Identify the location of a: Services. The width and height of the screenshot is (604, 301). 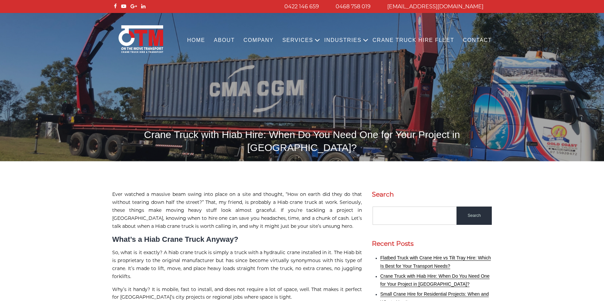
(298, 40).